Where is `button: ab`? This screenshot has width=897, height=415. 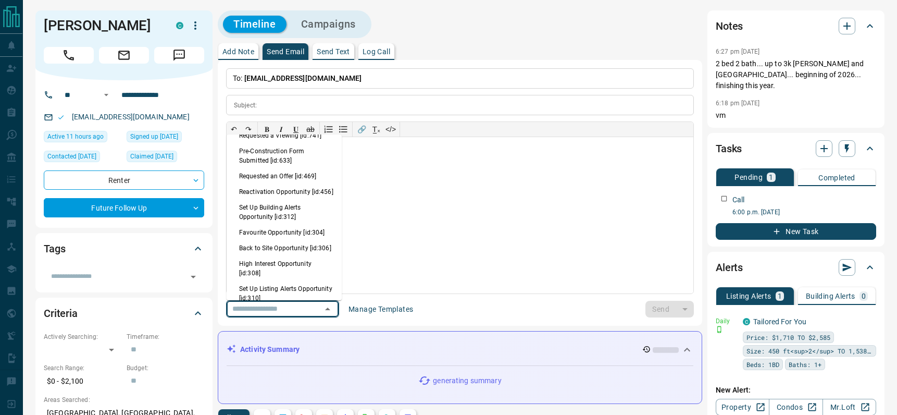
button: ab is located at coordinates (311, 129).